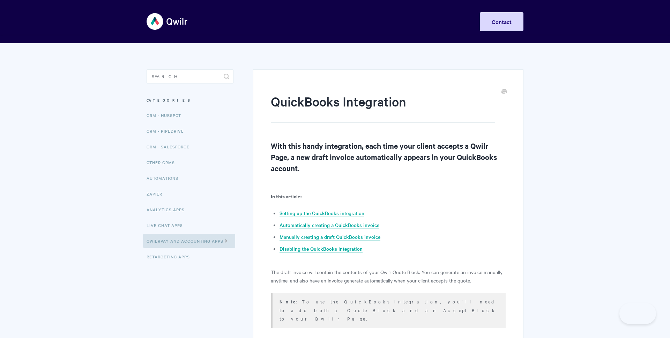  I want to click on h1: QuickBooks Integration, so click(383, 107).